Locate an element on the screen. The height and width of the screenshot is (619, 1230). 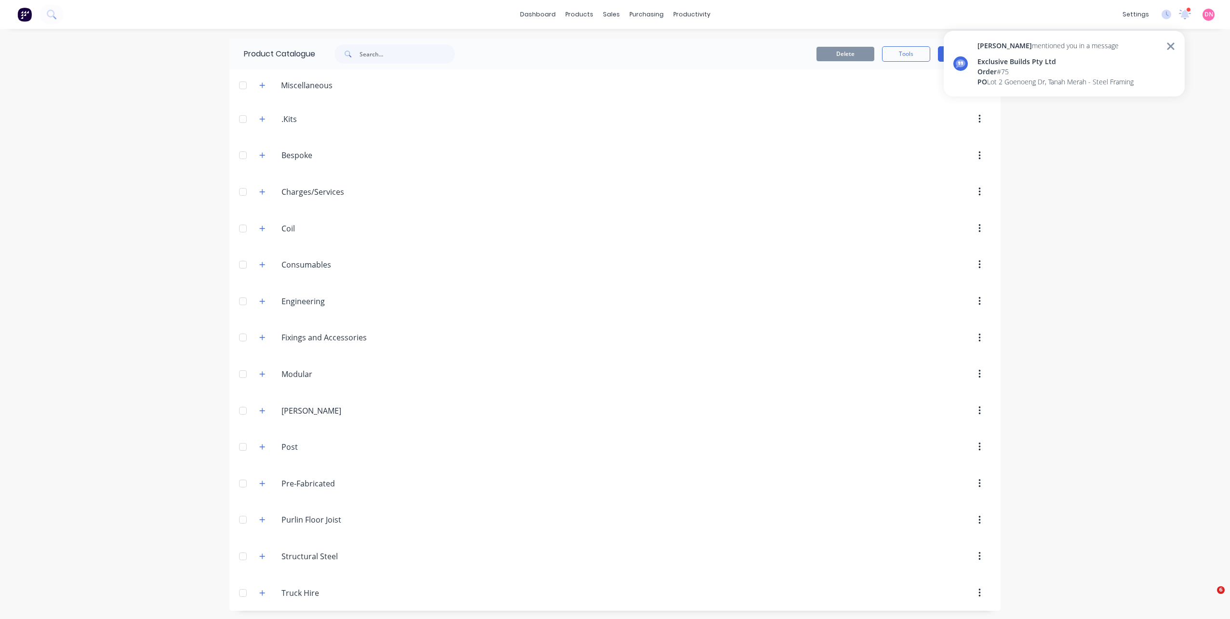
div: Miscellaneous is located at coordinates (307, 85).